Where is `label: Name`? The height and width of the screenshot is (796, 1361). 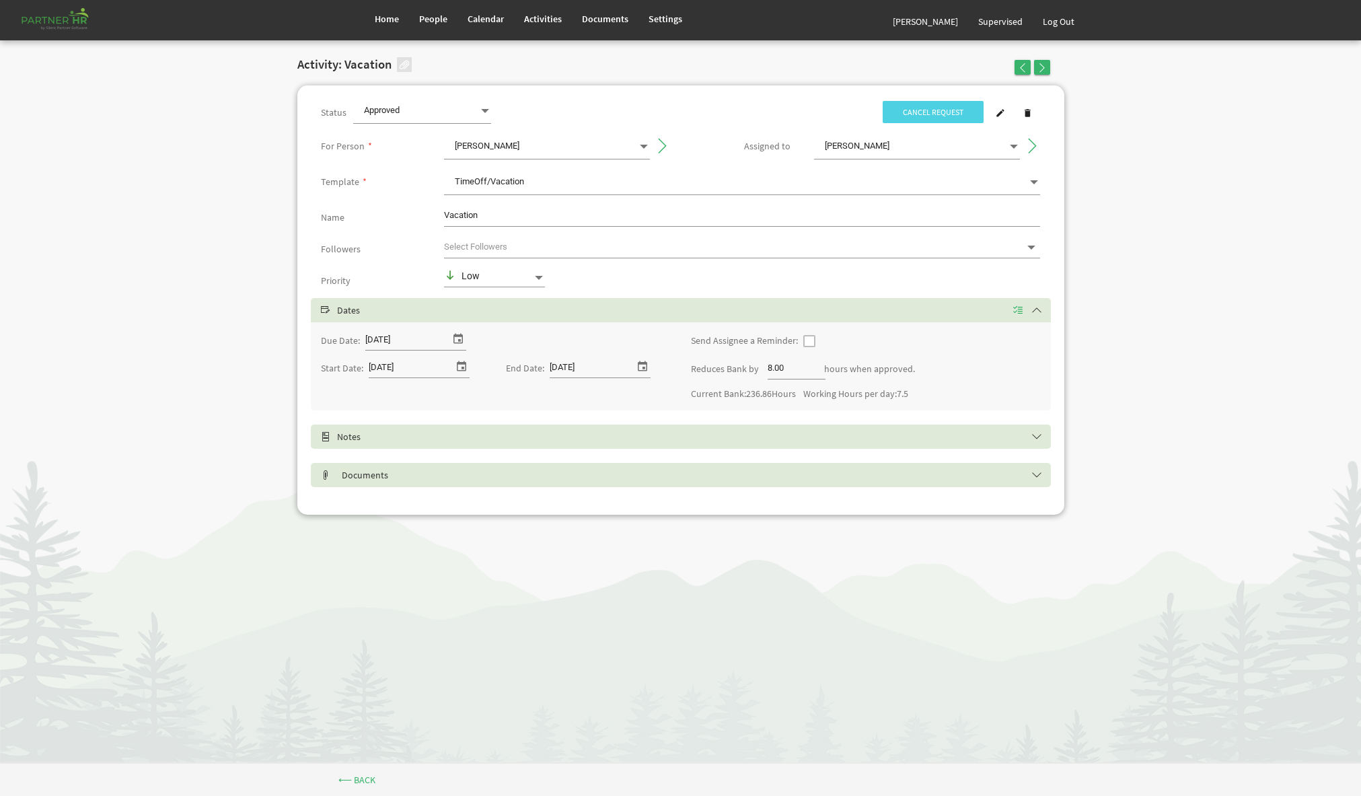 label: Name is located at coordinates (332, 217).